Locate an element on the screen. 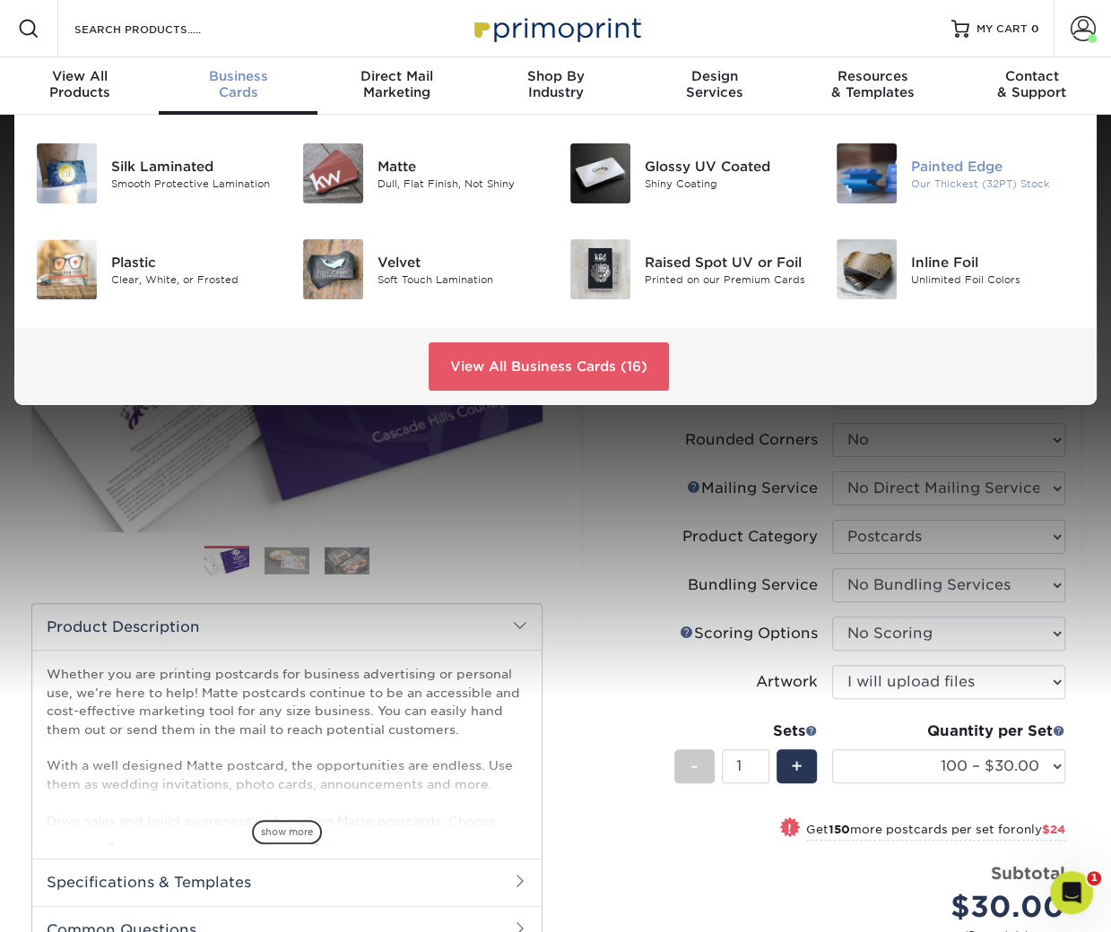 This screenshot has height=932, width=1111. span: Shop By is located at coordinates (555, 76).